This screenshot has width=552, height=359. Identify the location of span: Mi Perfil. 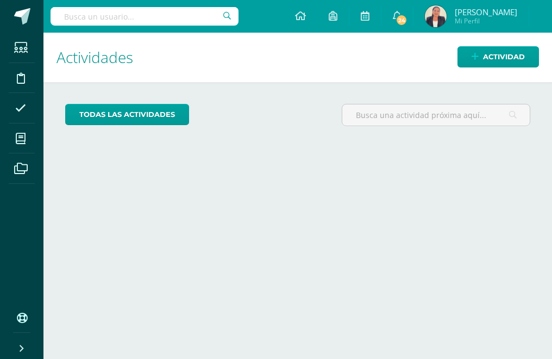
(486, 21).